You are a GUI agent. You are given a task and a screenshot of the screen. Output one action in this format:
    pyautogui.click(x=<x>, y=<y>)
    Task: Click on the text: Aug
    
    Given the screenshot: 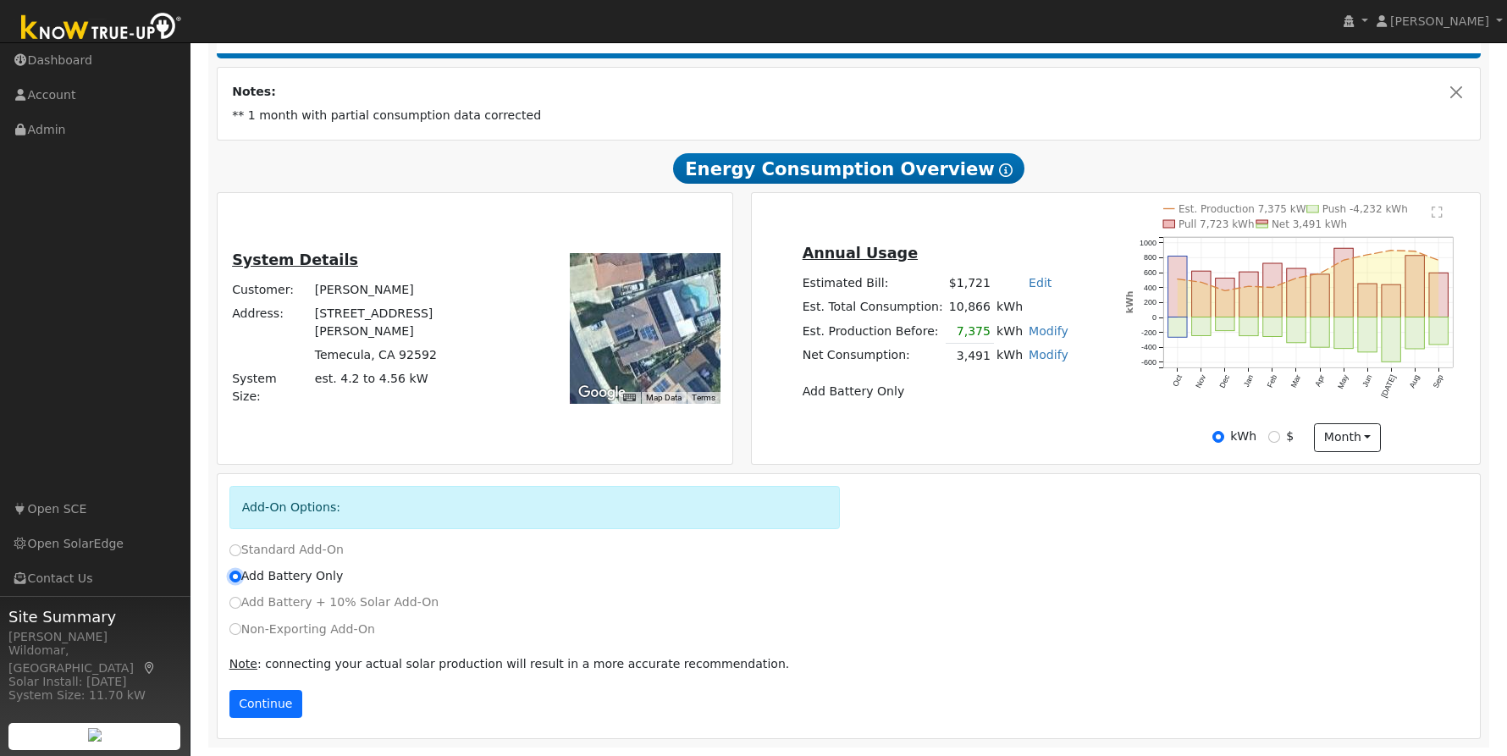 What is the action you would take?
    pyautogui.click(x=1415, y=382)
    